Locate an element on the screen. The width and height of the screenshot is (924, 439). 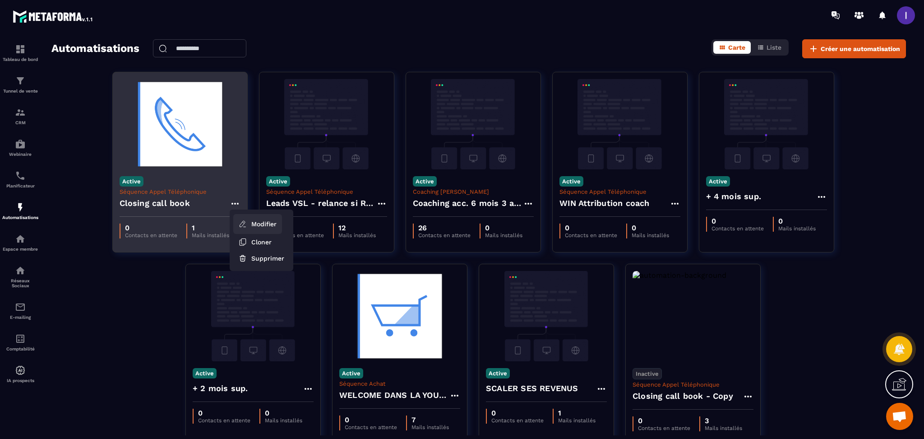
p: CRM is located at coordinates (20, 122).